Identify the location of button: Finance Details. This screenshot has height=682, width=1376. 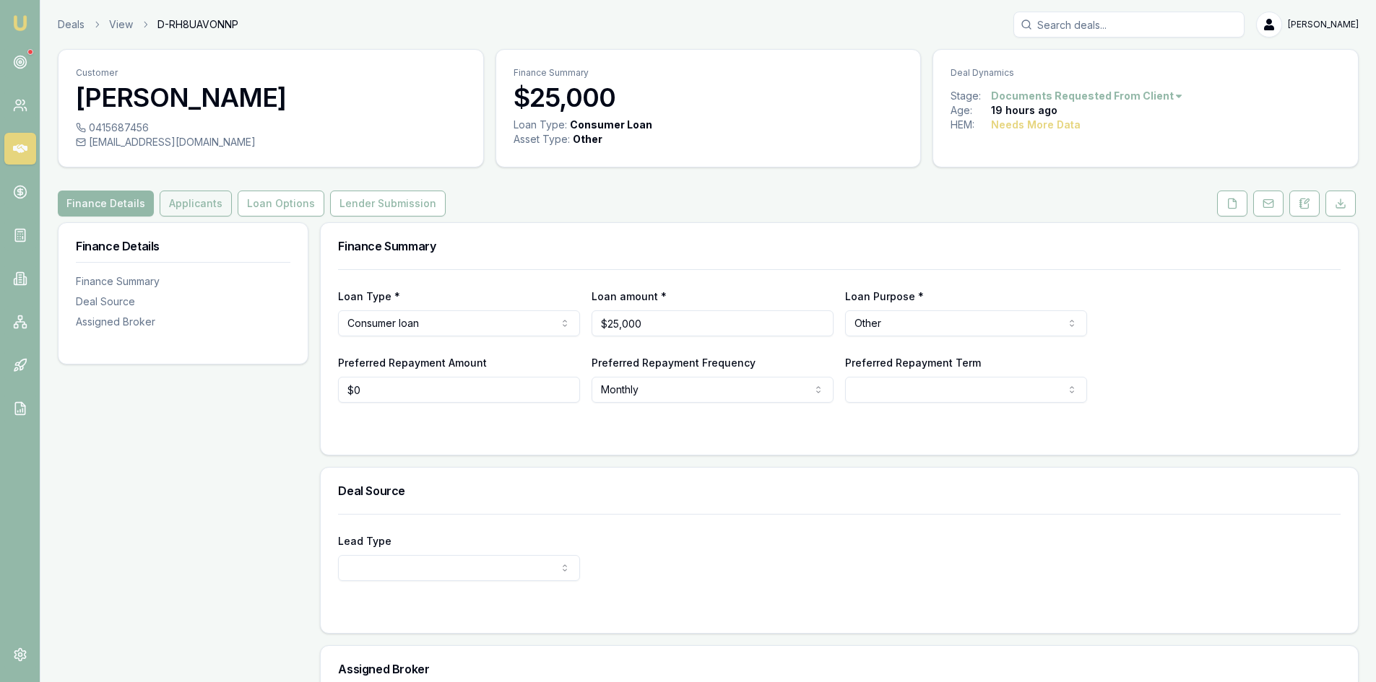
(105, 204).